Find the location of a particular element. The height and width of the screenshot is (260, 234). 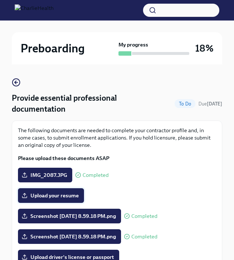

span: IMG_2087.JPG is located at coordinates (45, 175).